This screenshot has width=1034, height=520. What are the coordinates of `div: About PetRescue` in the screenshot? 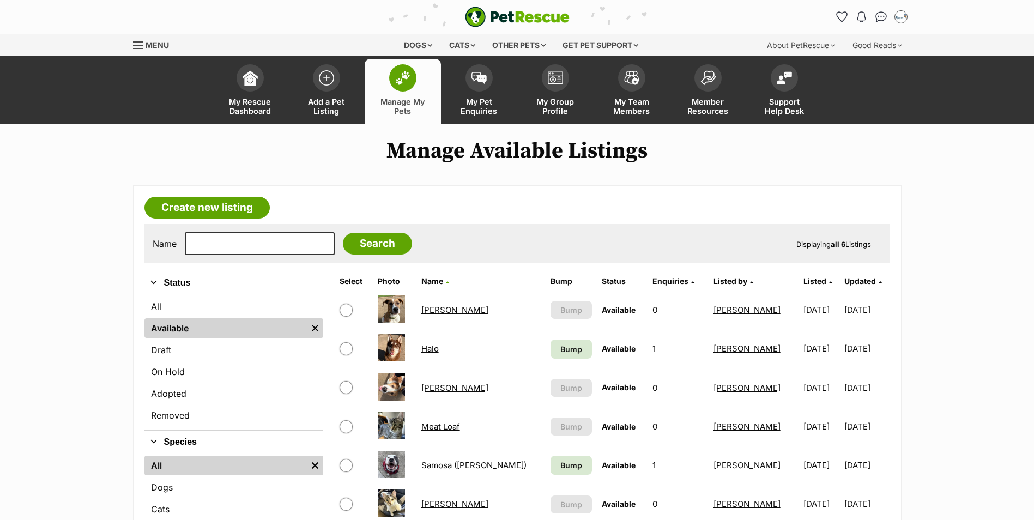 It's located at (801, 45).